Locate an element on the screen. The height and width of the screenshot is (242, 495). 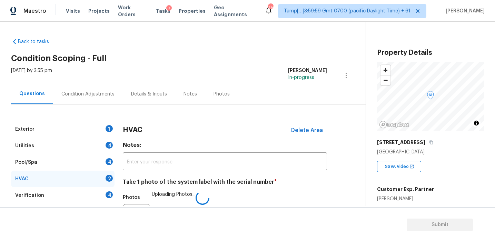
button: Zoom out is located at coordinates (386, 80).